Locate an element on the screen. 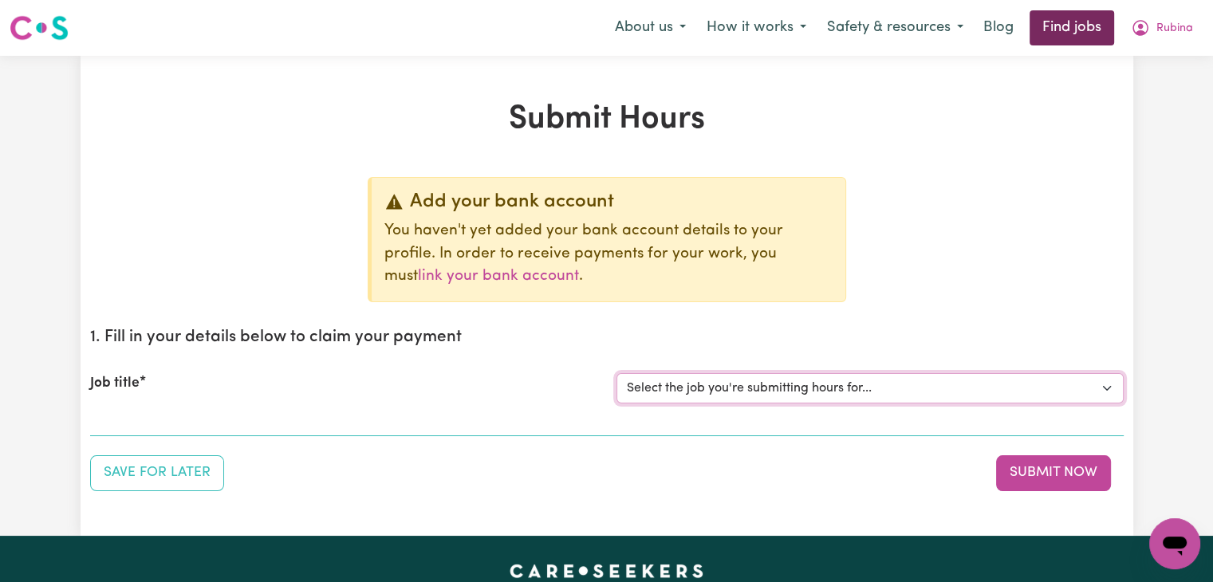 The image size is (1213, 582). img: Careseekers logo is located at coordinates (39, 28).